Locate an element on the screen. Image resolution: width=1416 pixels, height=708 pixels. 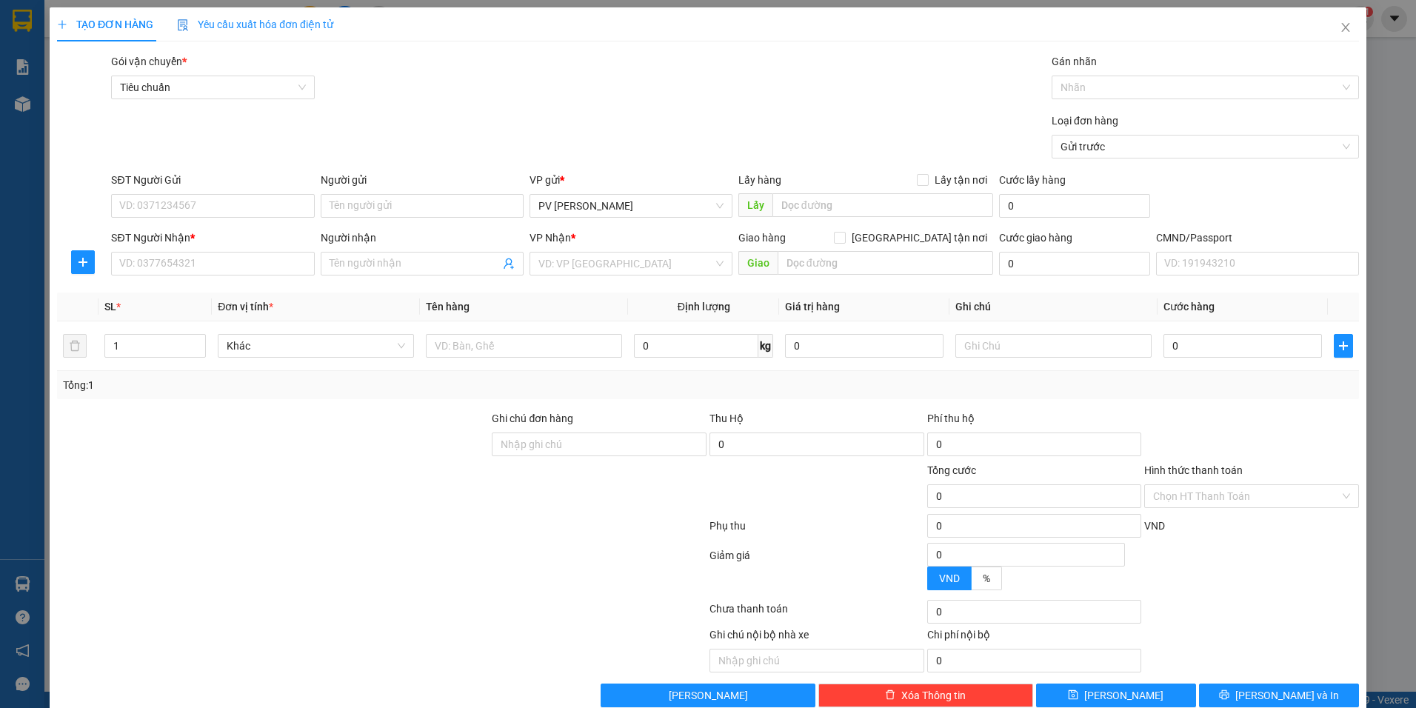
span: SL is located at coordinates (110, 307).